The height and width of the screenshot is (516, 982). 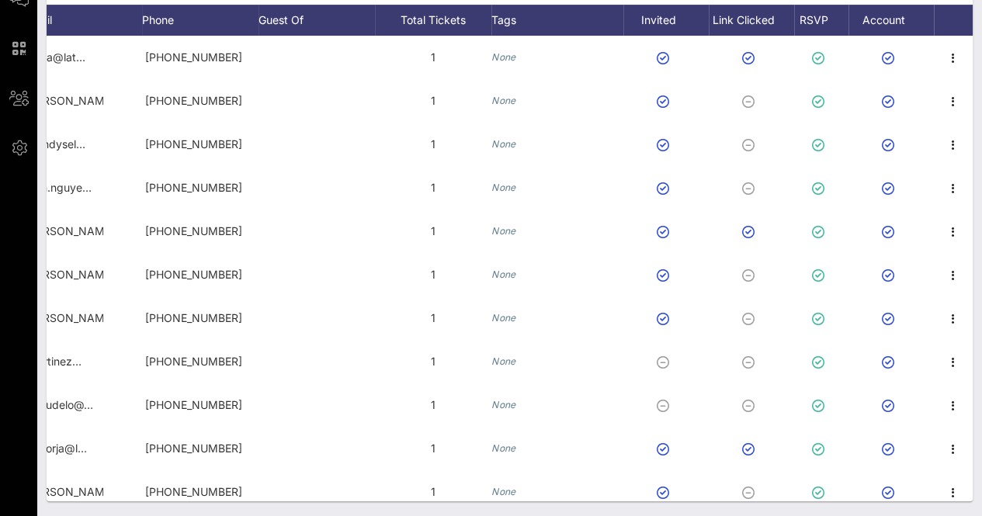 I want to click on div: Email, so click(x=84, y=20).